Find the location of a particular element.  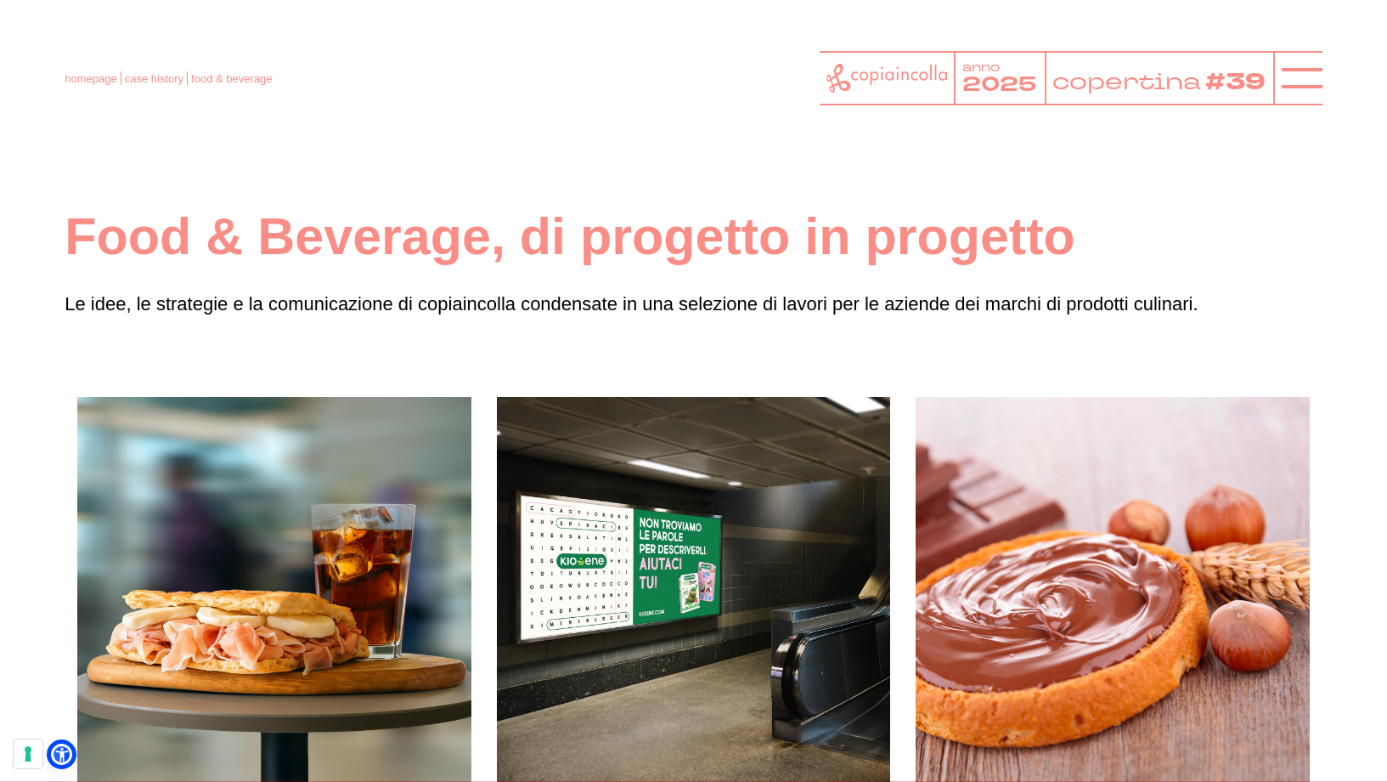

h1: Food & Beverage, di progetto in progetto is located at coordinates (693, 236).